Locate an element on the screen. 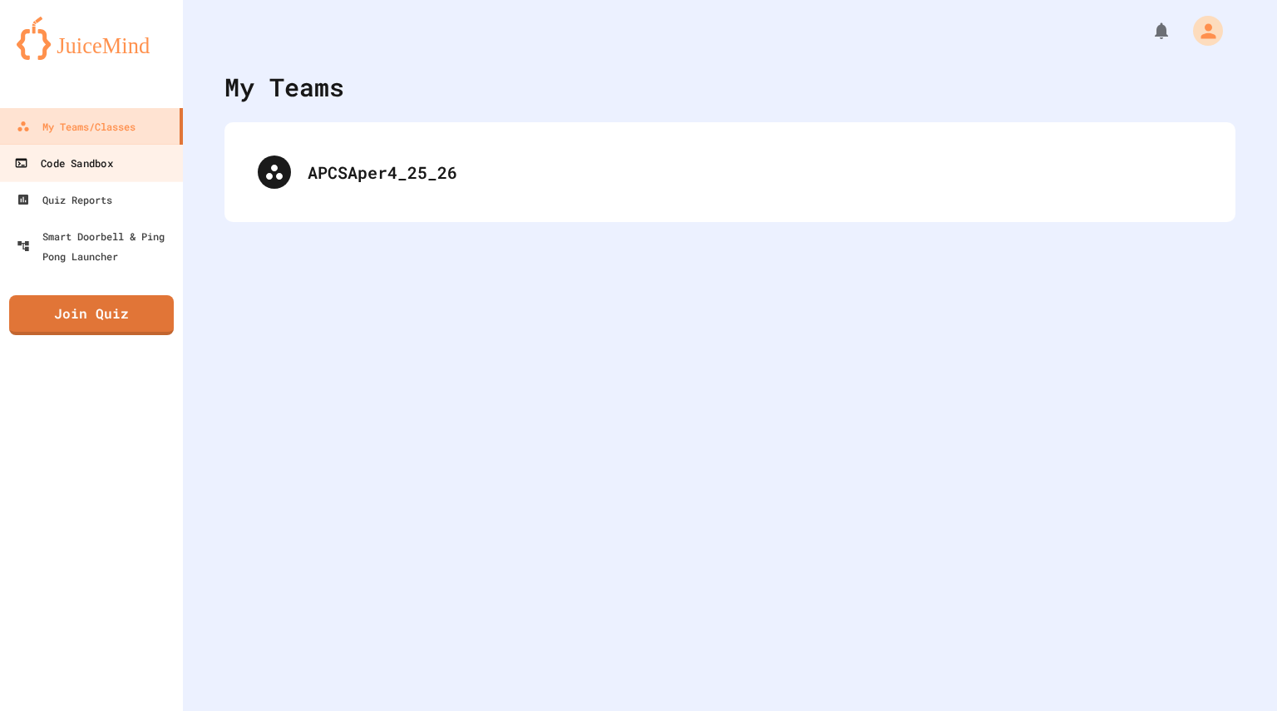  div: My Account is located at coordinates (1201, 31).